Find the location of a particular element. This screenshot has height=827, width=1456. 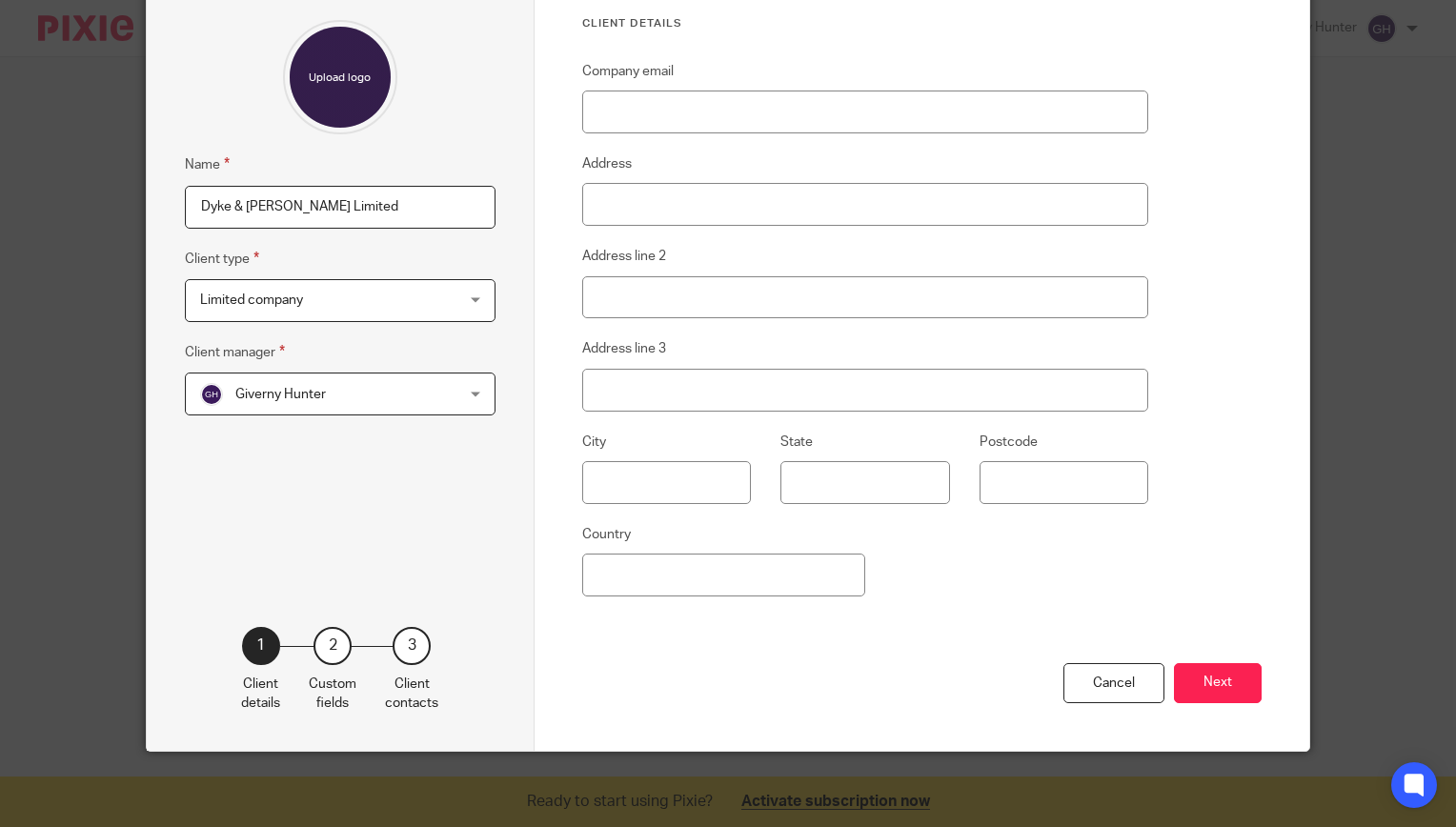

p: Custom fields is located at coordinates (332, 693).